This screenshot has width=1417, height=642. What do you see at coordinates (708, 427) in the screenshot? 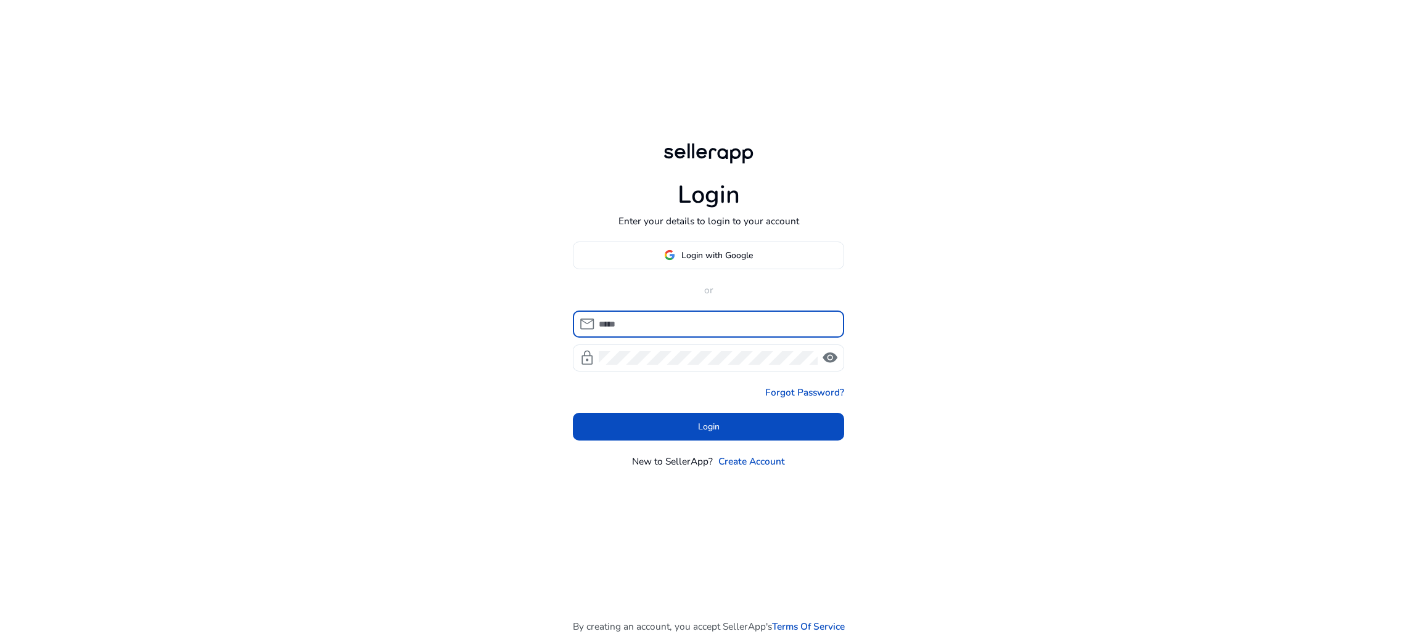
I see `span: Login` at bounding box center [708, 427].